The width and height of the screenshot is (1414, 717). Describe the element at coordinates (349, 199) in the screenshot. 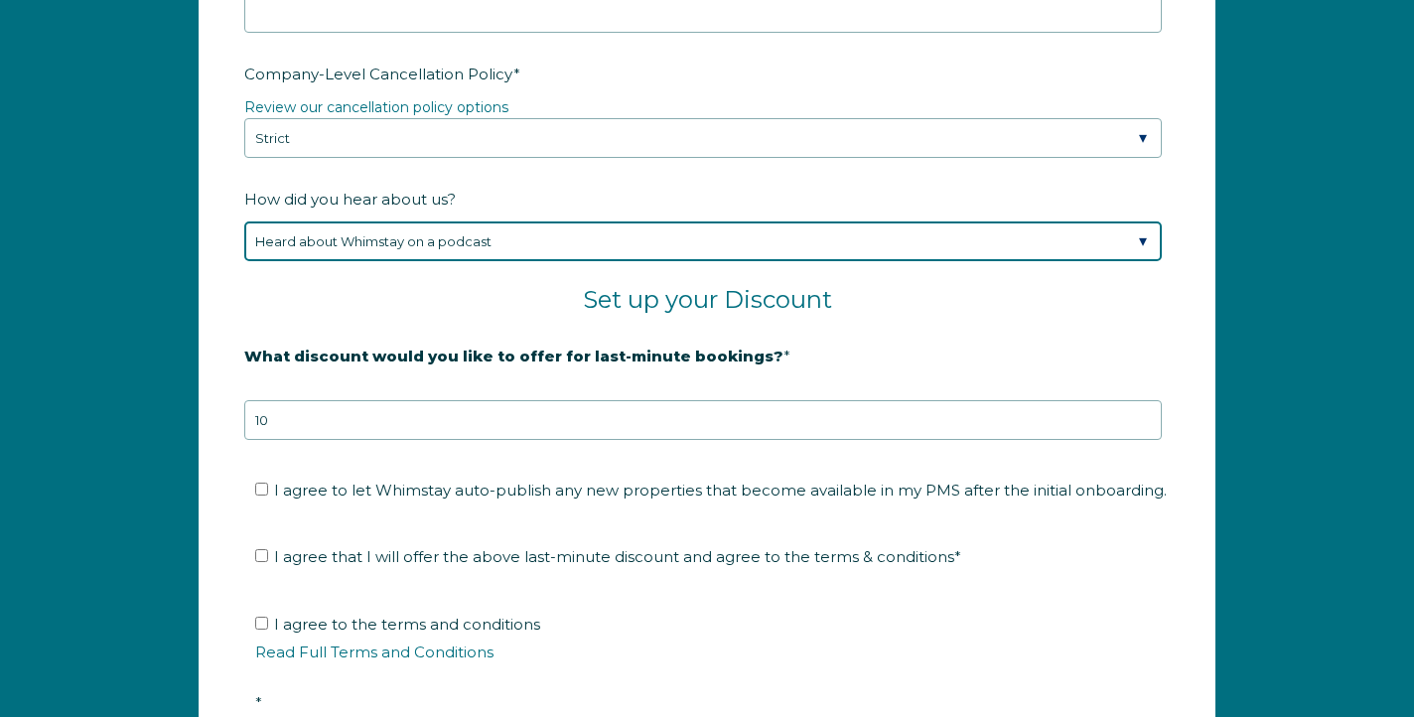

I see `span: How did you hear about us?` at that location.